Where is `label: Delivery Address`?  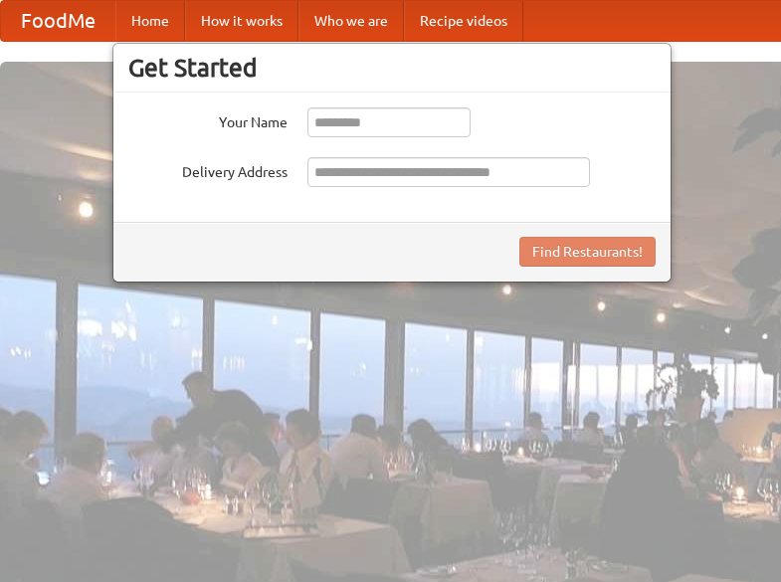
label: Delivery Address is located at coordinates (208, 169).